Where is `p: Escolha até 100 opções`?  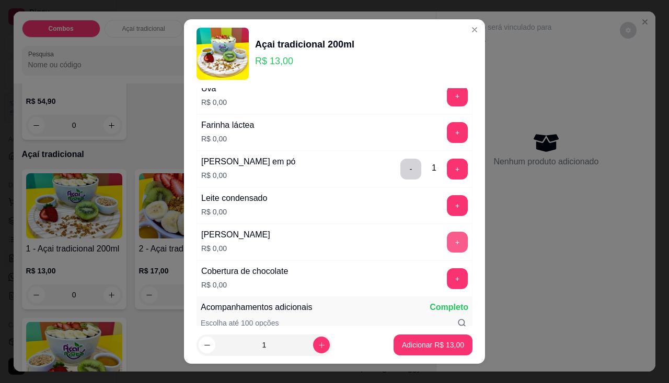 p: Escolha até 100 opções is located at coordinates (239, 324).